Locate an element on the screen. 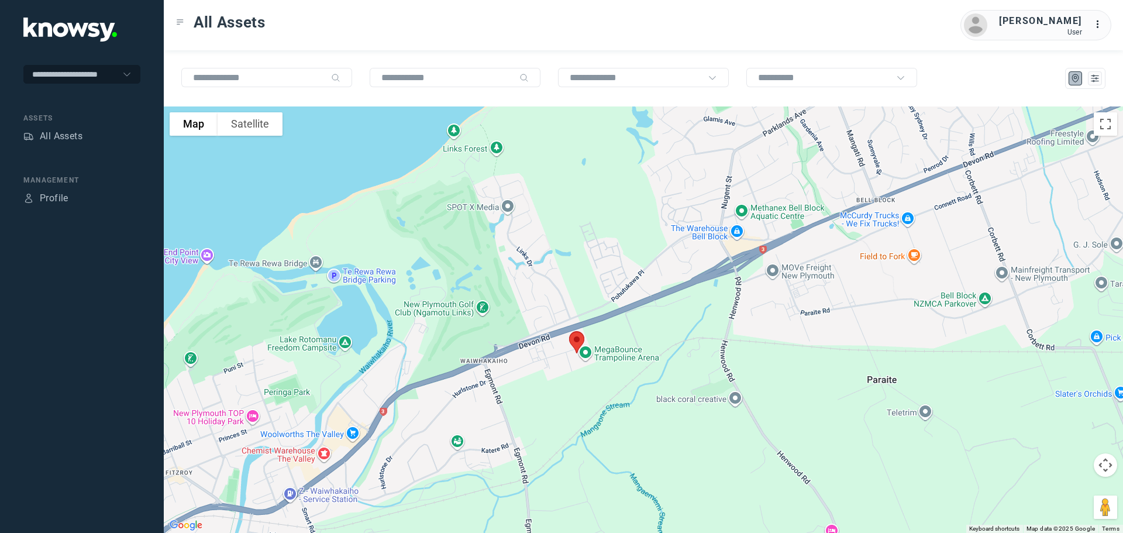  a: Open this area in Google Maps (opens a new window) is located at coordinates (186, 525).